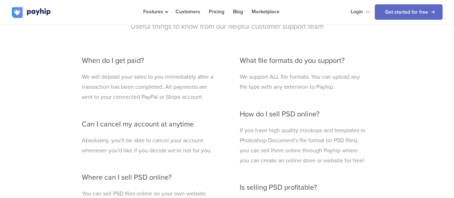 The image size is (454, 198). What do you see at coordinates (148, 177) in the screenshot?
I see `h3: Where can I sell PSD online?` at bounding box center [148, 177].